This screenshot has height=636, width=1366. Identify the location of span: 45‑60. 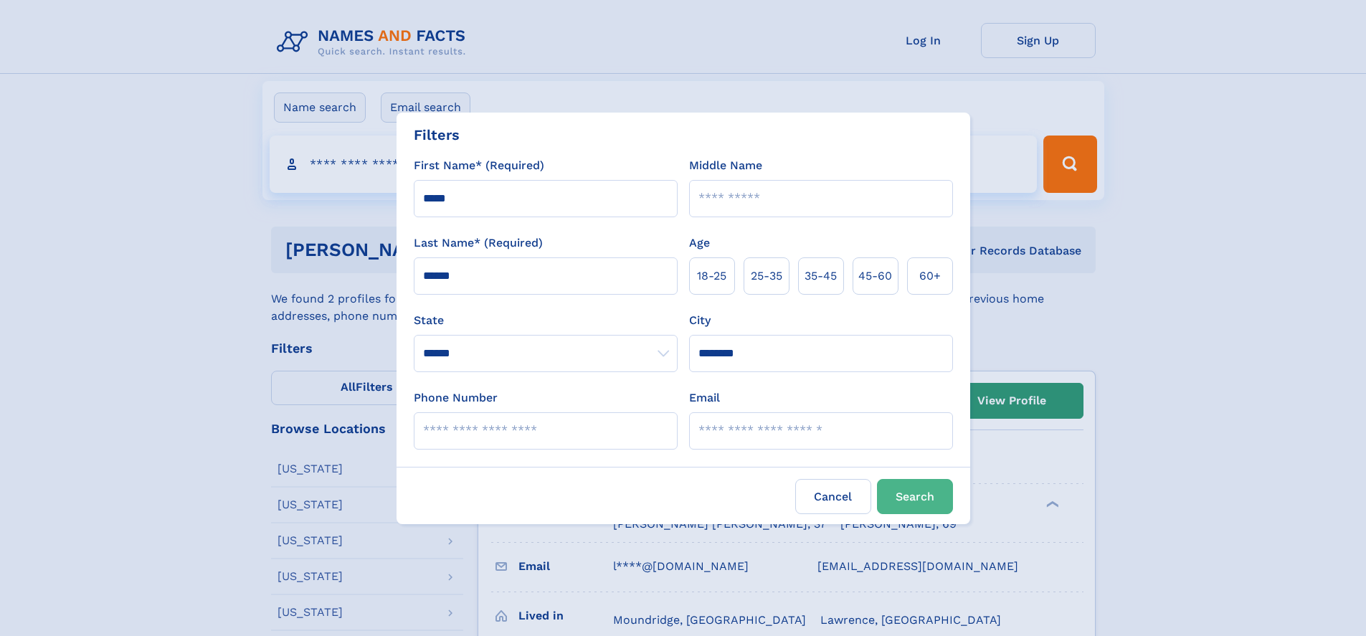
(875, 276).